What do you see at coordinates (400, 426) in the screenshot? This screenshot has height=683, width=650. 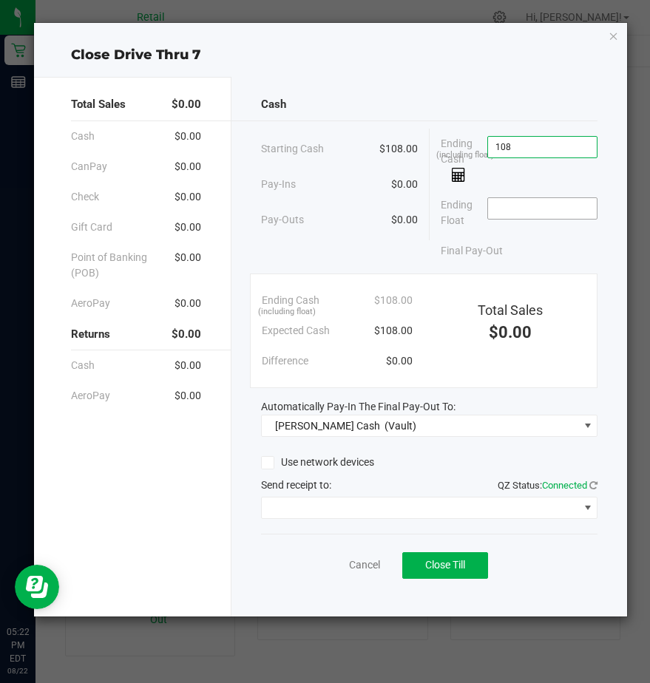 I see `span: (Vault)` at bounding box center [400, 426].